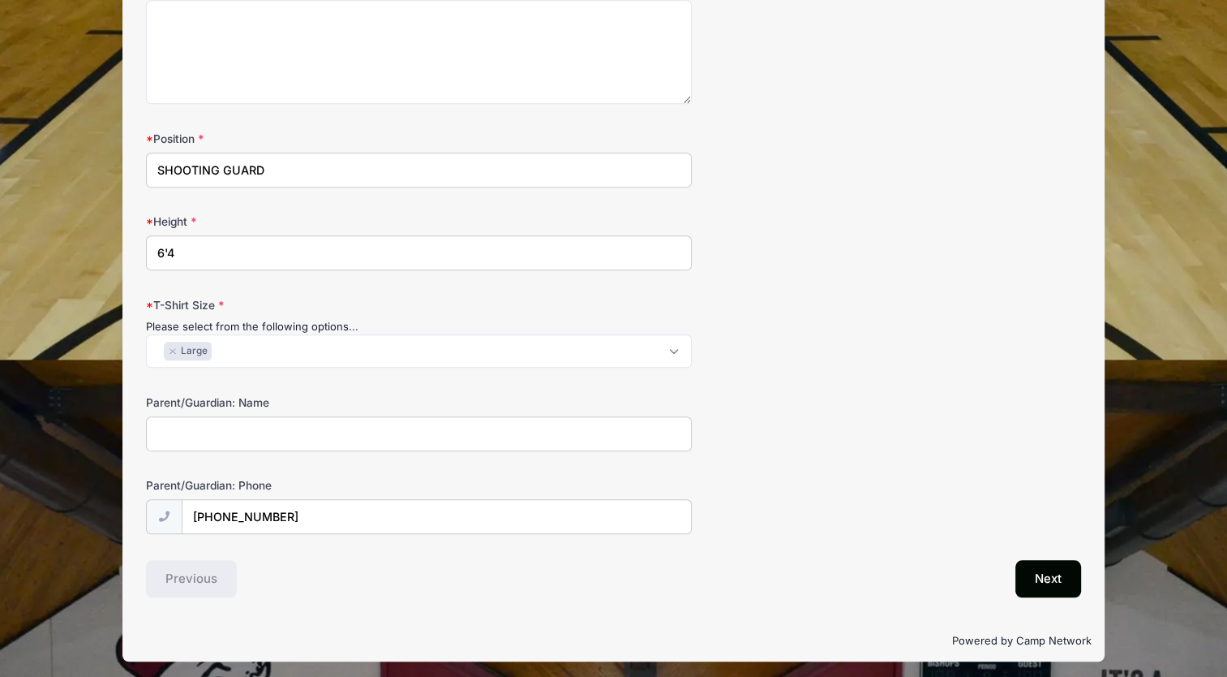 The width and height of the screenshot is (1227, 677). I want to click on p: Powered by Camp Network, so click(613, 641).